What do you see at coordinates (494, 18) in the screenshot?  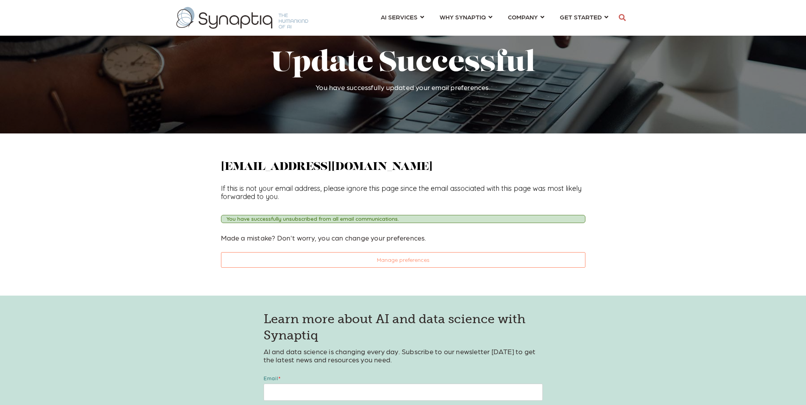 I see `nav: menu` at bounding box center [494, 18].